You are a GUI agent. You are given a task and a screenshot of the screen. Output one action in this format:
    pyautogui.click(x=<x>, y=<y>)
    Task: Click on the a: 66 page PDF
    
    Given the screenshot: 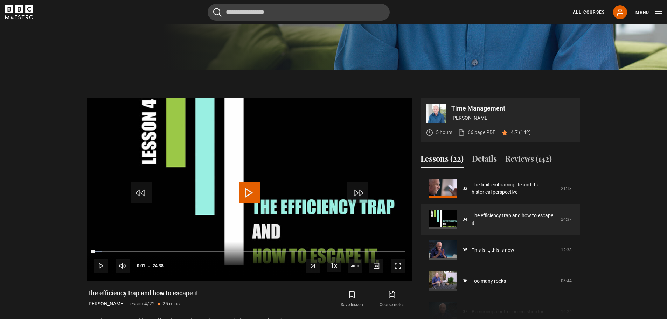 What is the action you would take?
    pyautogui.click(x=477, y=132)
    